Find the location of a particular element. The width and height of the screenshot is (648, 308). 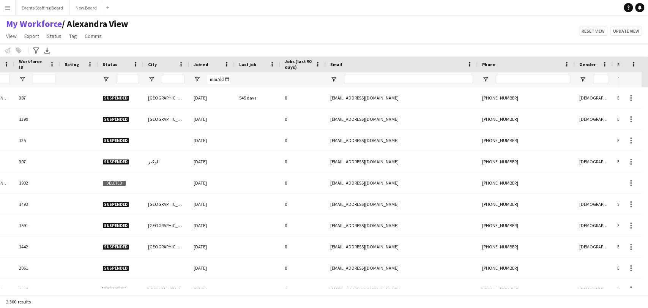

a: My Workforce is located at coordinates (34, 24).